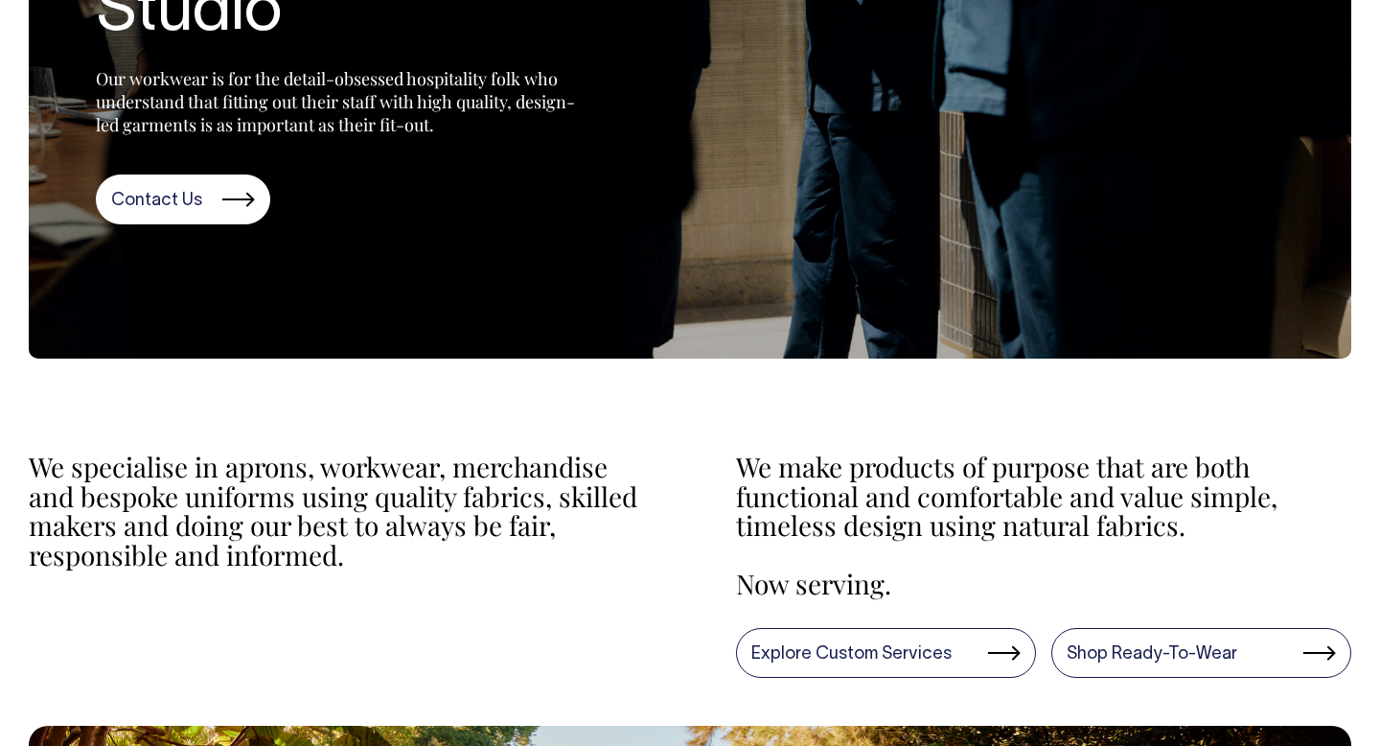 This screenshot has height=746, width=1380. I want to click on a: Contact Us, so click(183, 199).